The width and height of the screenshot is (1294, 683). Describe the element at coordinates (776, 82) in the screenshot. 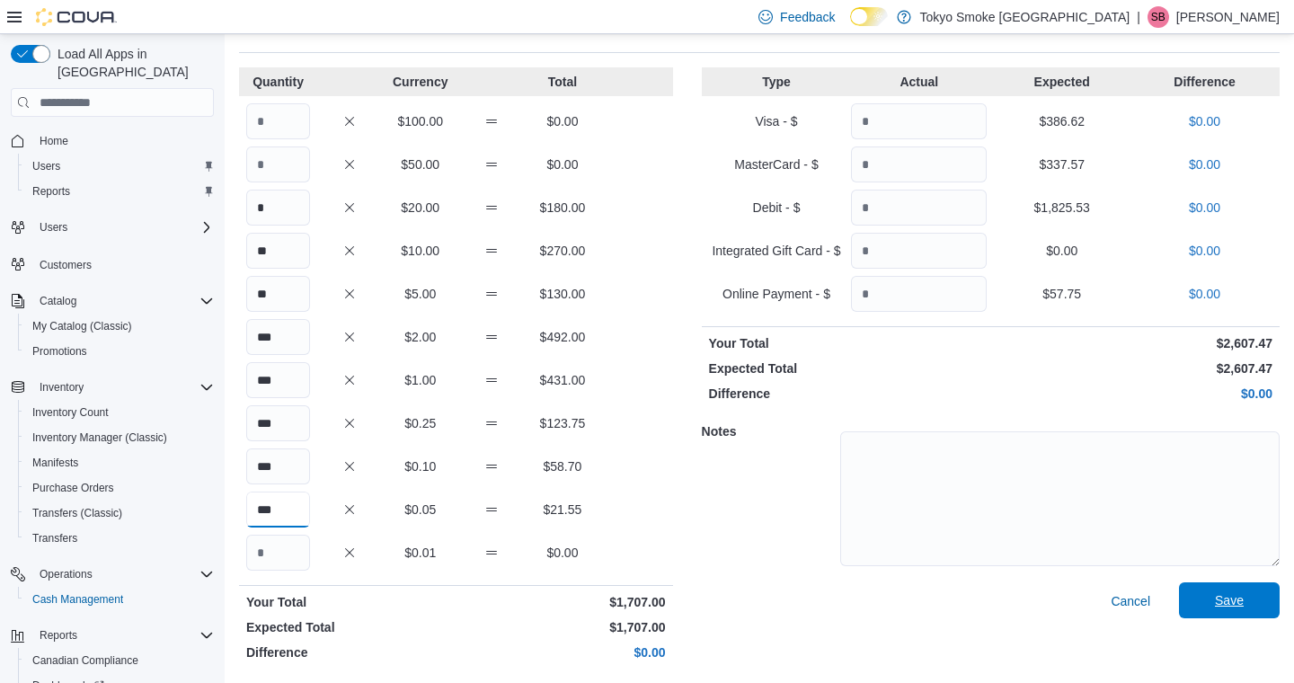

I see `p: Type` at that location.